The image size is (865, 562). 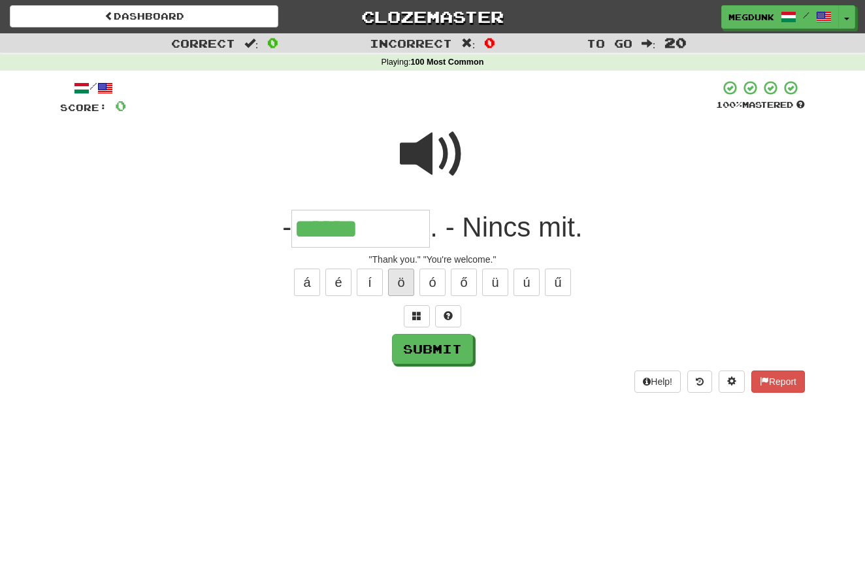 What do you see at coordinates (676, 42) in the screenshot?
I see `span: 20` at bounding box center [676, 42].